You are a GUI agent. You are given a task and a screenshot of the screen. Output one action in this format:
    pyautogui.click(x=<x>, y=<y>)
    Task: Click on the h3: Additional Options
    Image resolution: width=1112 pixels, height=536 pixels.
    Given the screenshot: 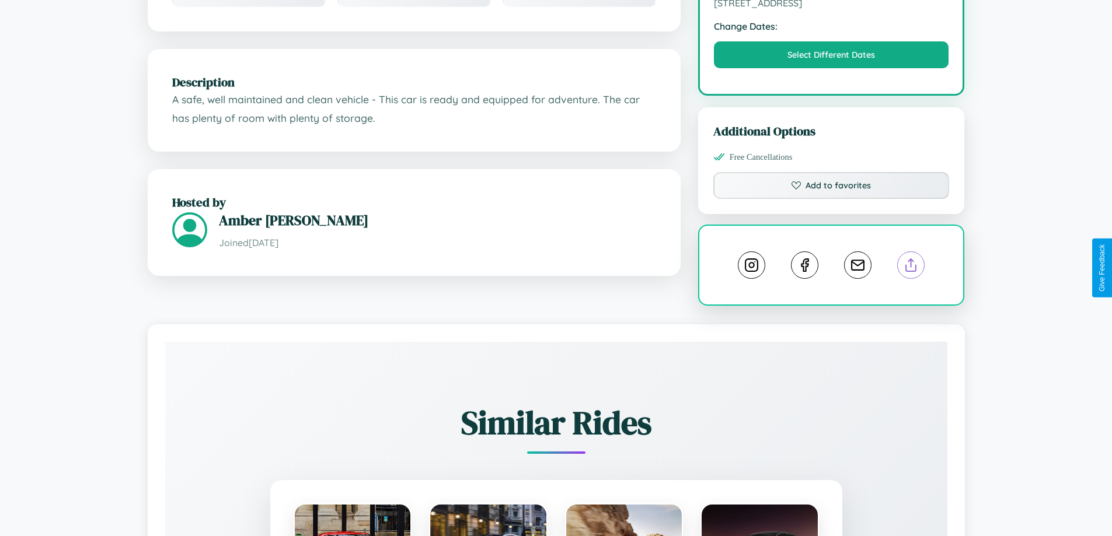 What is the action you would take?
    pyautogui.click(x=831, y=131)
    